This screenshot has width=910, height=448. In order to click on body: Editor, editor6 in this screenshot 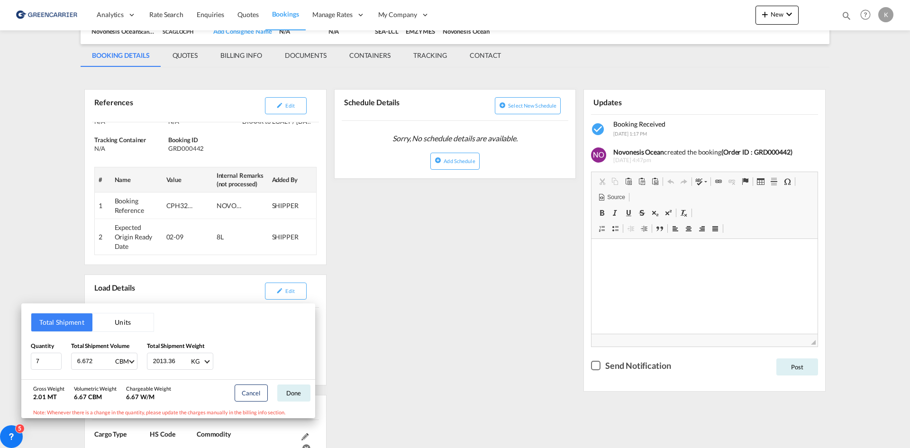, I will do `click(113, 14)`.